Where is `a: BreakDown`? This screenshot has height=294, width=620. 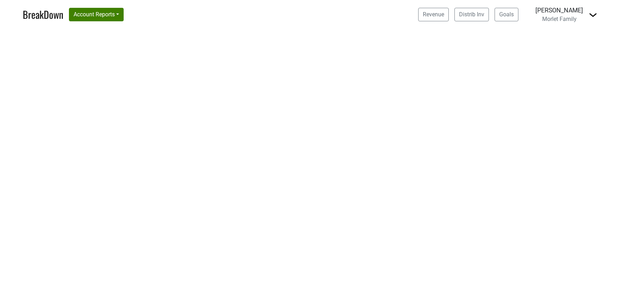
a: BreakDown is located at coordinates (43, 15).